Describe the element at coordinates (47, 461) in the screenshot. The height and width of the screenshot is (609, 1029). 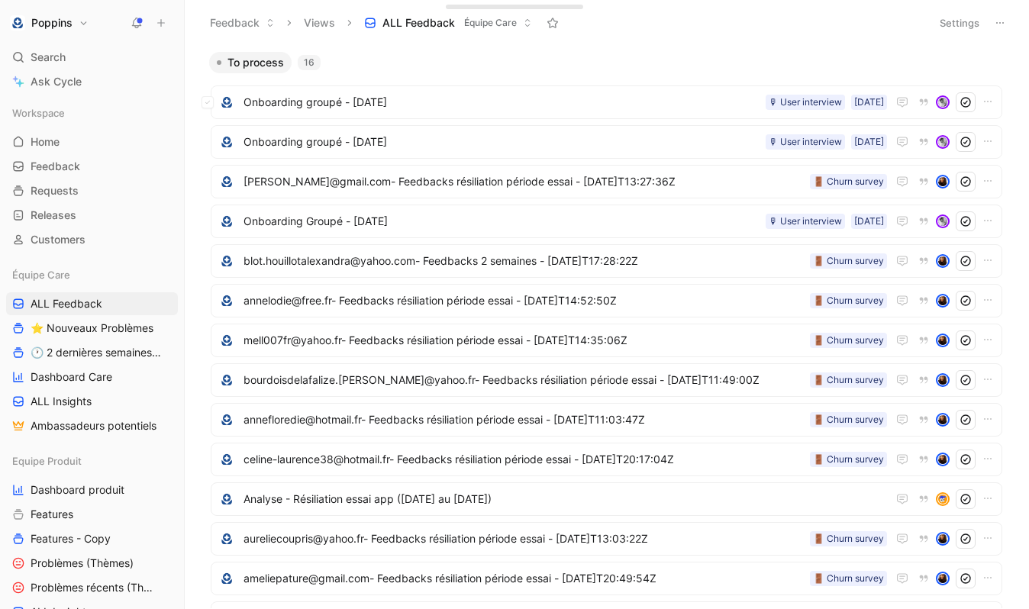
I see `span: Equipe Produit` at that location.